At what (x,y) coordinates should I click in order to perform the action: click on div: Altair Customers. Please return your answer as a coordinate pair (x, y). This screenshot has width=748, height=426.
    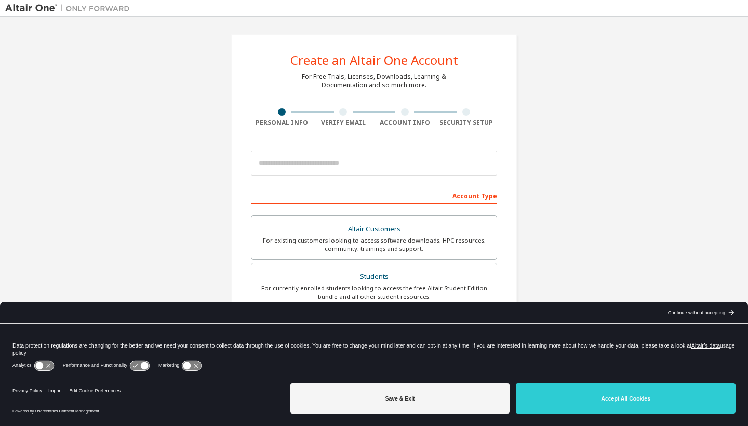
    Looking at the image, I should click on (374, 229).